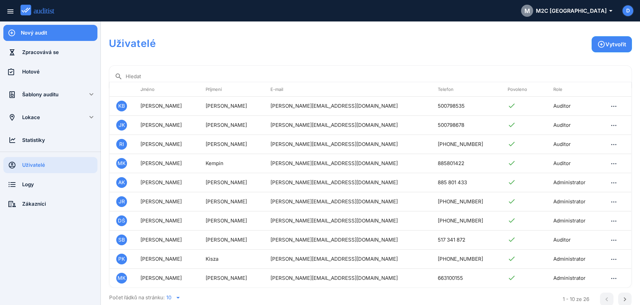 This screenshot has width=640, height=305. Describe the element at coordinates (612, 44) in the screenshot. I see `div: Vytvořit` at that location.